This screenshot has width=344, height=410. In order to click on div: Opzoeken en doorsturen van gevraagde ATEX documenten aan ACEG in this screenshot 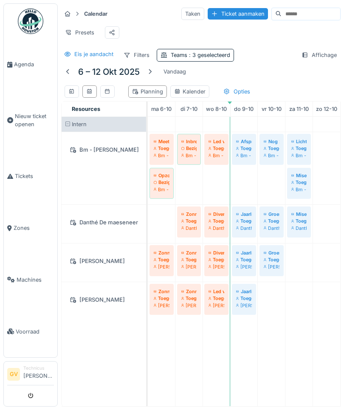, I will do `click(161, 175)`.